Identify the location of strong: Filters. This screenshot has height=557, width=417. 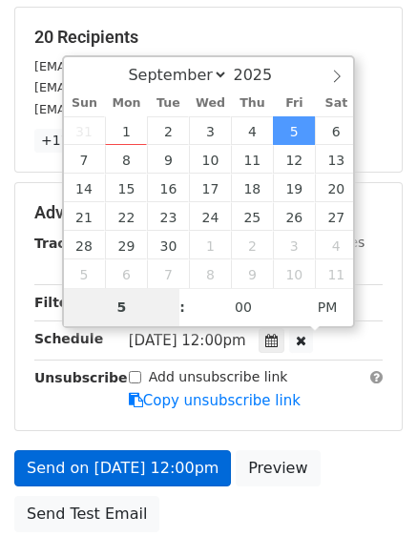
(58, 302).